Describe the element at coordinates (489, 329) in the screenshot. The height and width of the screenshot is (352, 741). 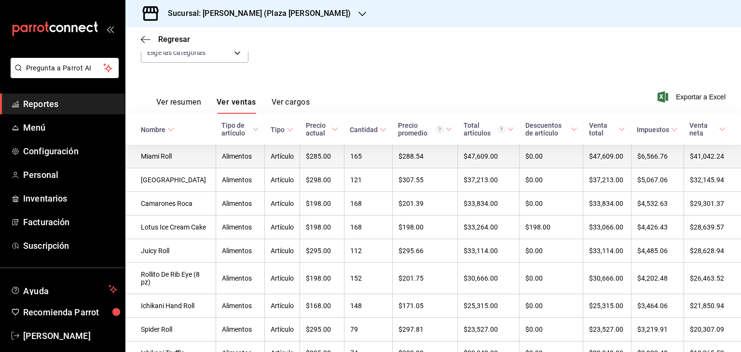
I see `td: $23,527.00` at that location.